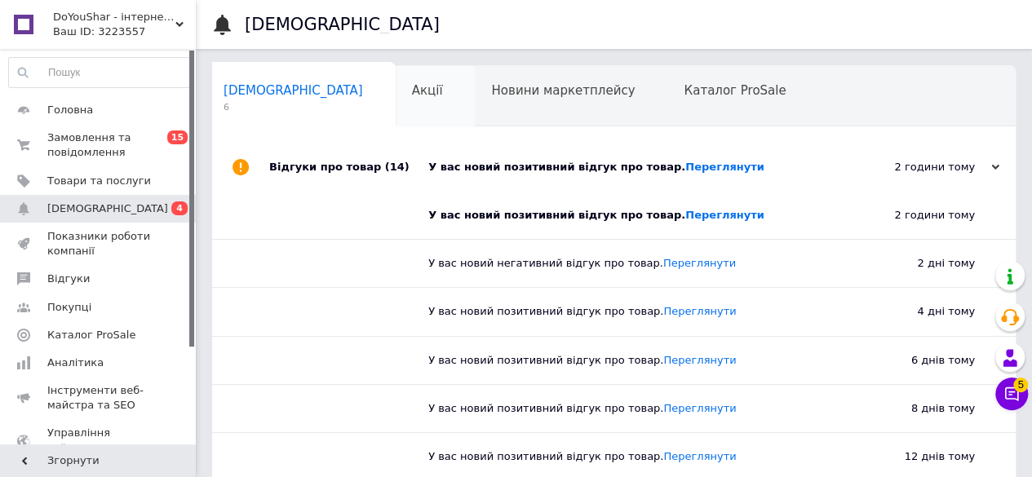  I want to click on span: Головна, so click(70, 110).